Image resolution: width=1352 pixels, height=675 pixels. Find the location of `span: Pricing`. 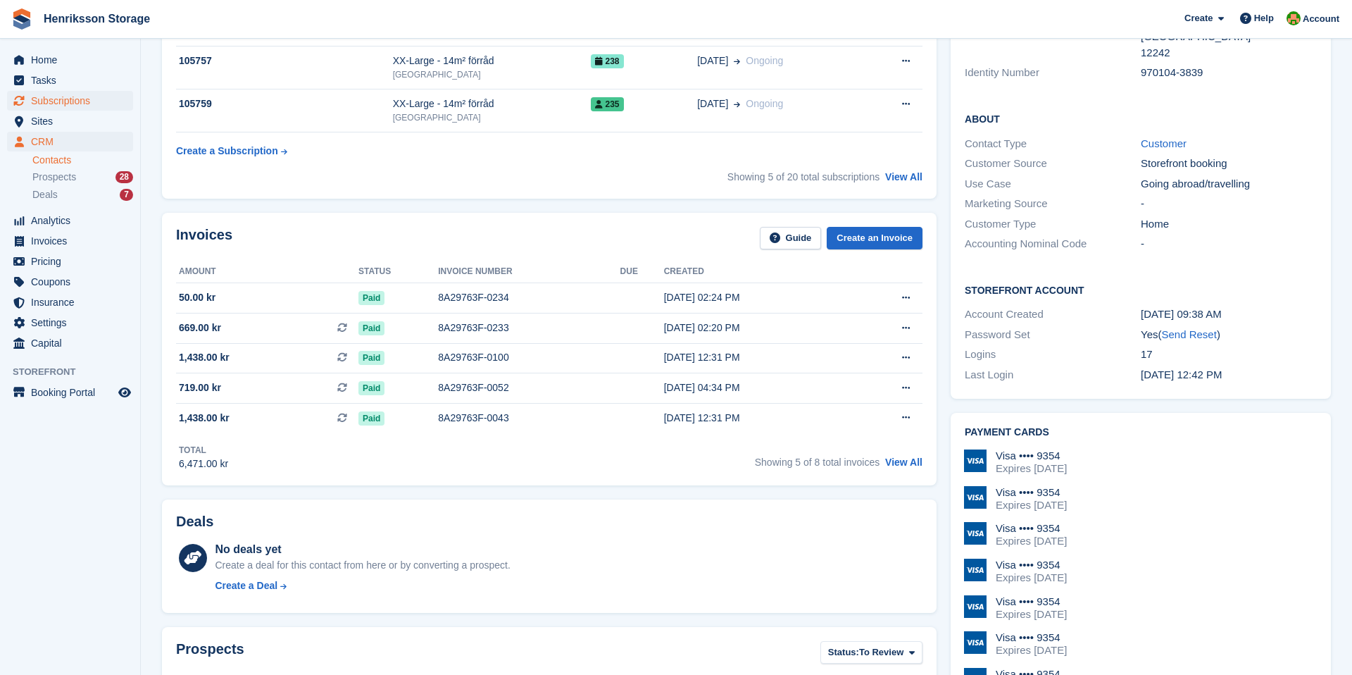

span: Pricing is located at coordinates (73, 261).